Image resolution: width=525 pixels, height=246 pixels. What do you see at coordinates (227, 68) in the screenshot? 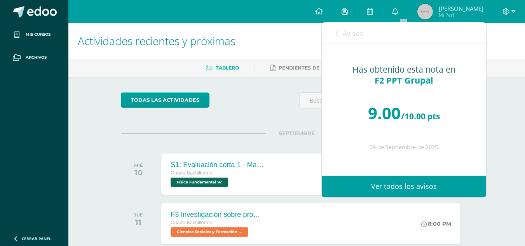
I see `span: Tablero` at bounding box center [227, 68].